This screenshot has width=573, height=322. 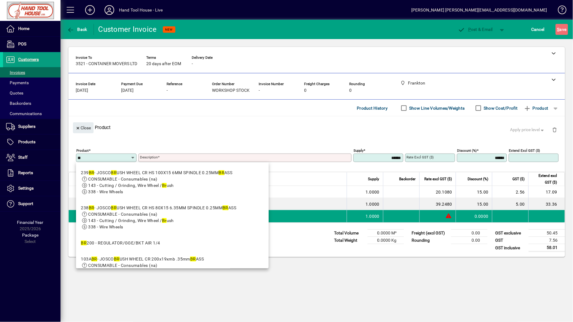 What do you see at coordinates (437, 192) in the screenshot?
I see `div: 20.1080` at bounding box center [437, 192].